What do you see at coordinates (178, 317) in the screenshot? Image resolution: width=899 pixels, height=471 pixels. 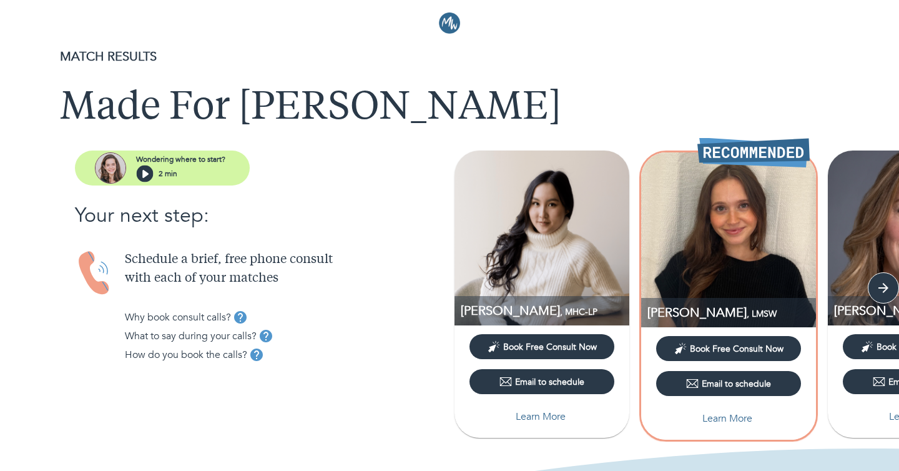 I see `p: Why book consult calls?` at bounding box center [178, 317].